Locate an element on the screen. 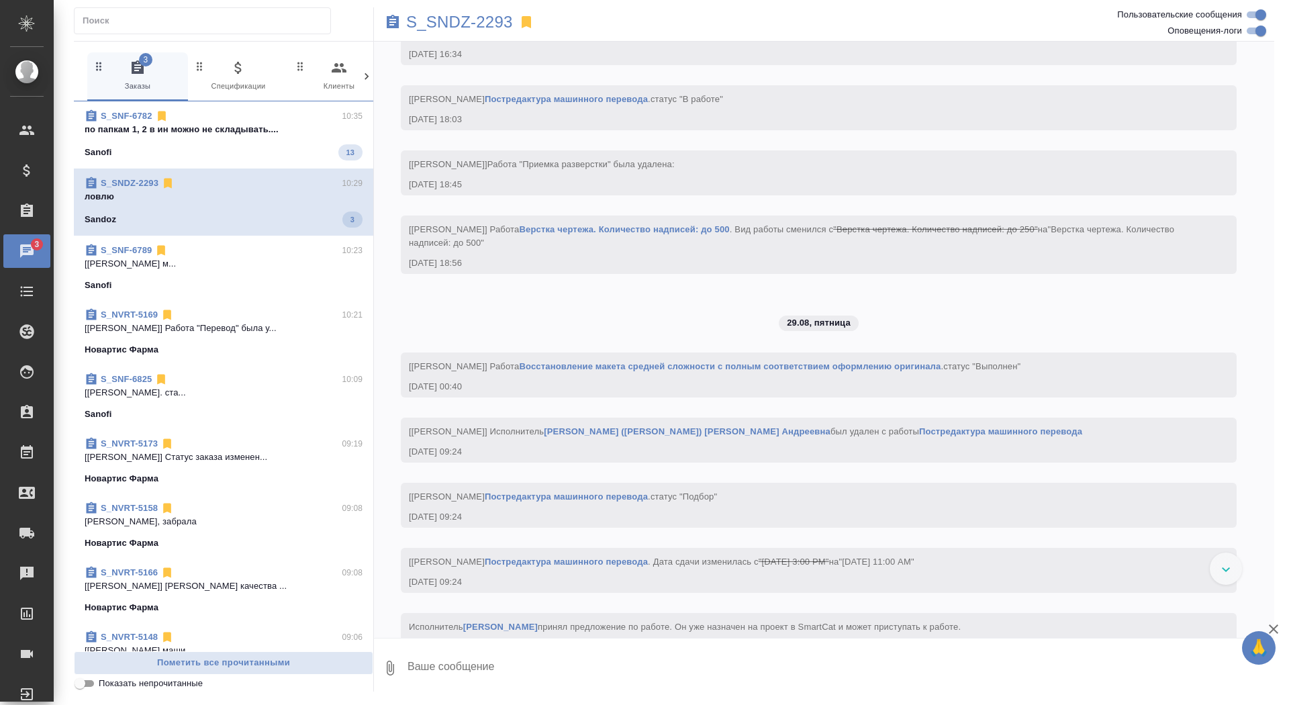 The height and width of the screenshot is (705, 1289). p: Sandoz is located at coordinates (100, 219).